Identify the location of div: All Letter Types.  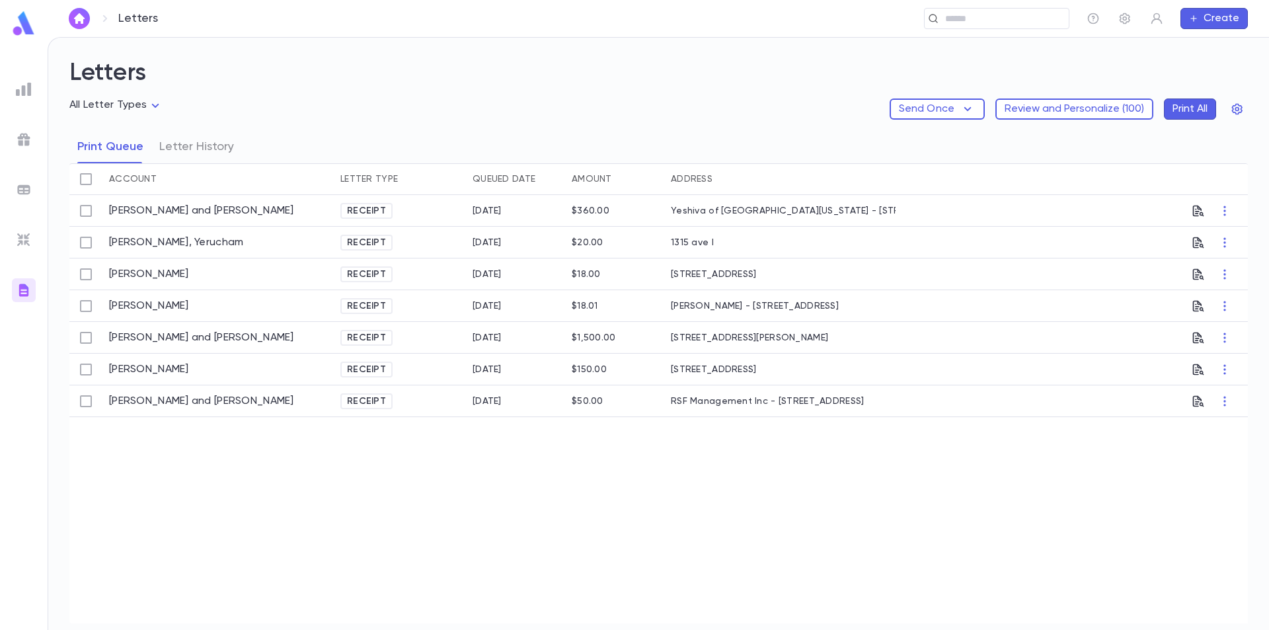
(116, 105).